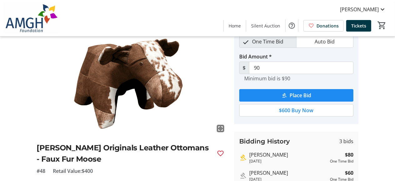  Describe the element at coordinates (359, 26) in the screenshot. I see `a: Tickets` at that location.